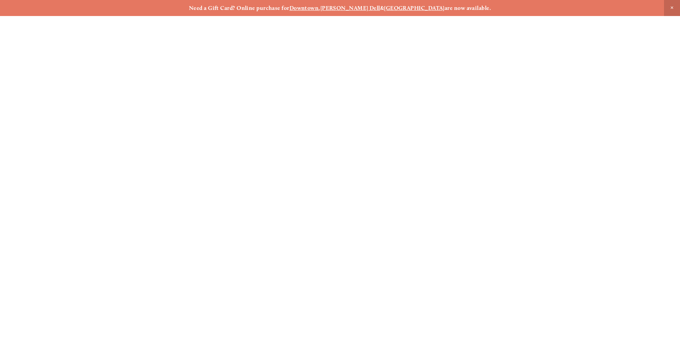  Describe the element at coordinates (239, 8) in the screenshot. I see `strong: Need a Gift Card? Online purchase for` at that location.